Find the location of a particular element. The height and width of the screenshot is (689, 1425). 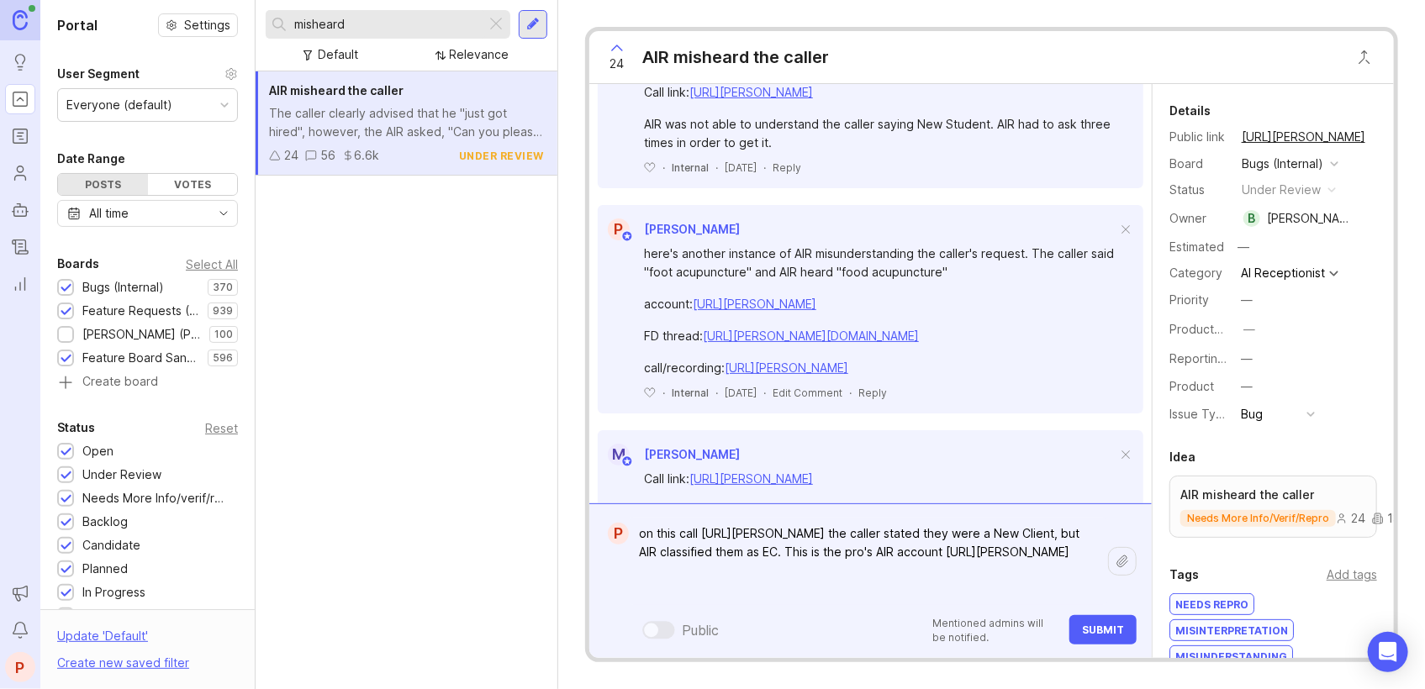

label: Reporting Team is located at coordinates (1214, 358).